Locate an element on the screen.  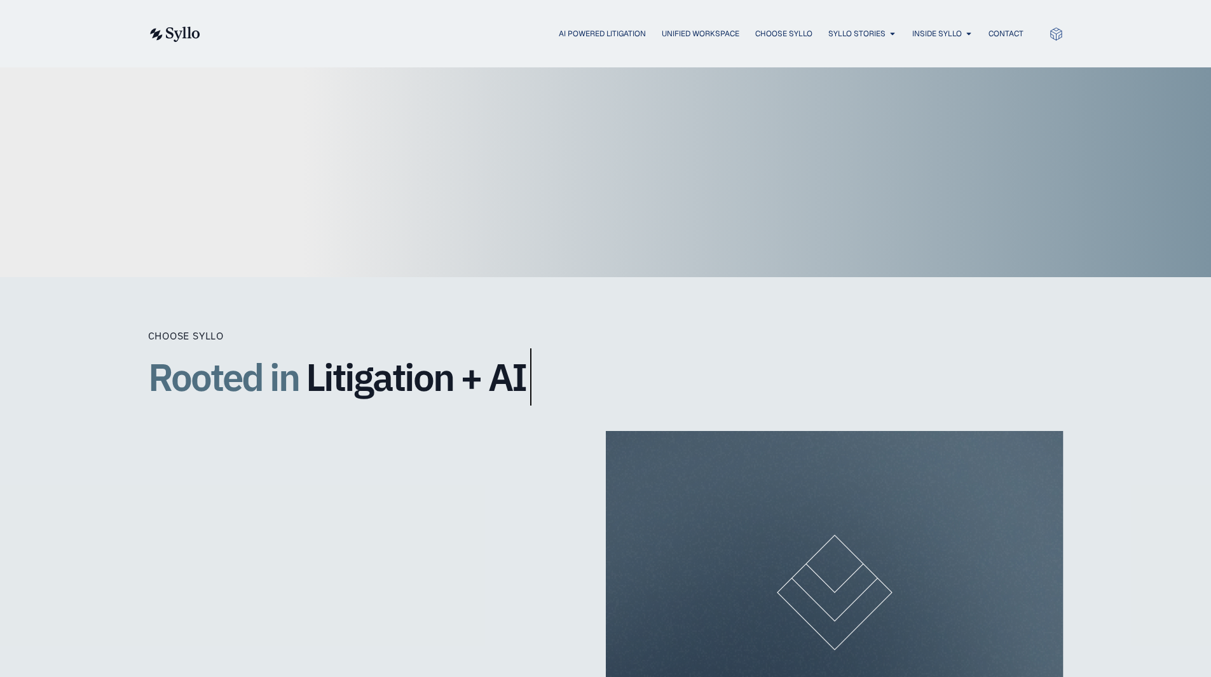
span: Contact is located at coordinates (1005, 34).